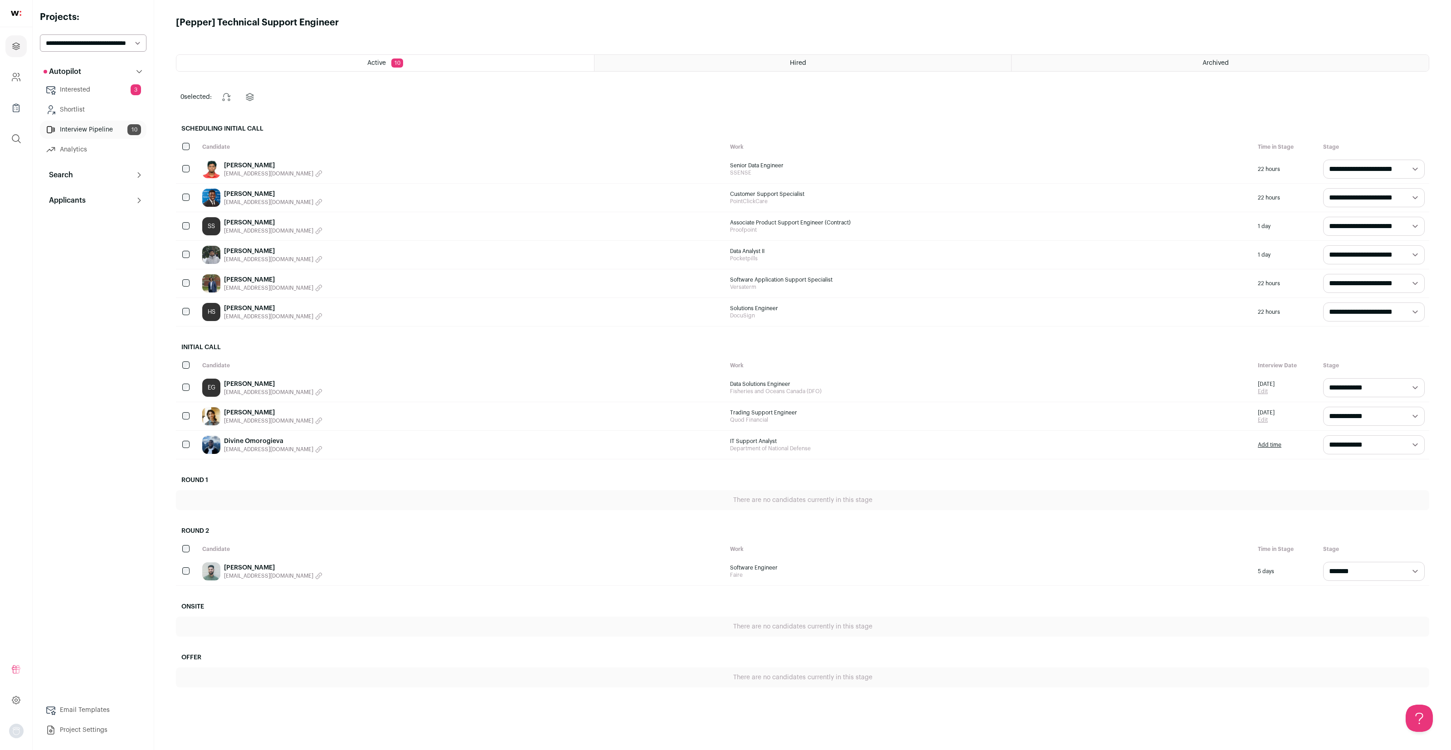  Describe the element at coordinates (16, 731) in the screenshot. I see `button: Open dropdown` at that location.